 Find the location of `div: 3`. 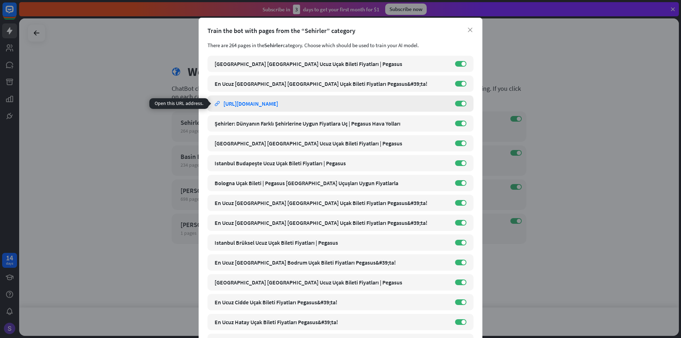

div: 3 is located at coordinates (371, 33).